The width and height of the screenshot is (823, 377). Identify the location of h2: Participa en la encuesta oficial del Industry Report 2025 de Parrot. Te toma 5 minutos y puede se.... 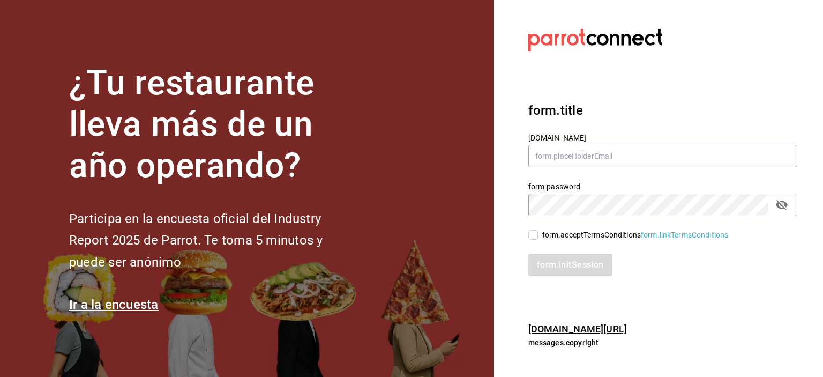
(214, 241).